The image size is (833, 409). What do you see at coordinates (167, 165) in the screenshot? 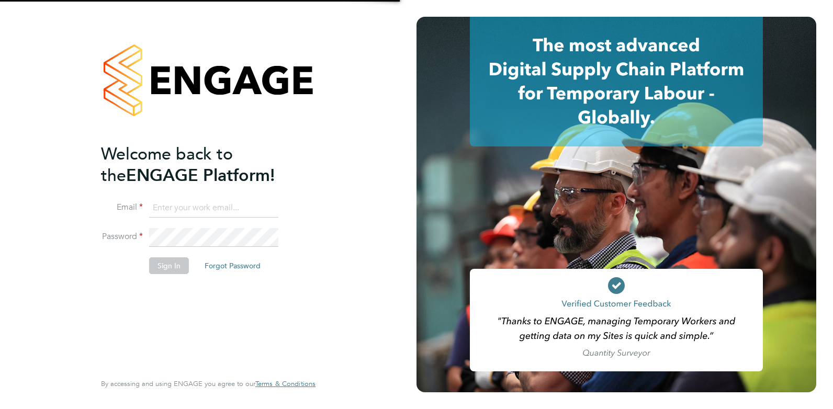
I see `span: Welcome back to the` at bounding box center [167, 165].